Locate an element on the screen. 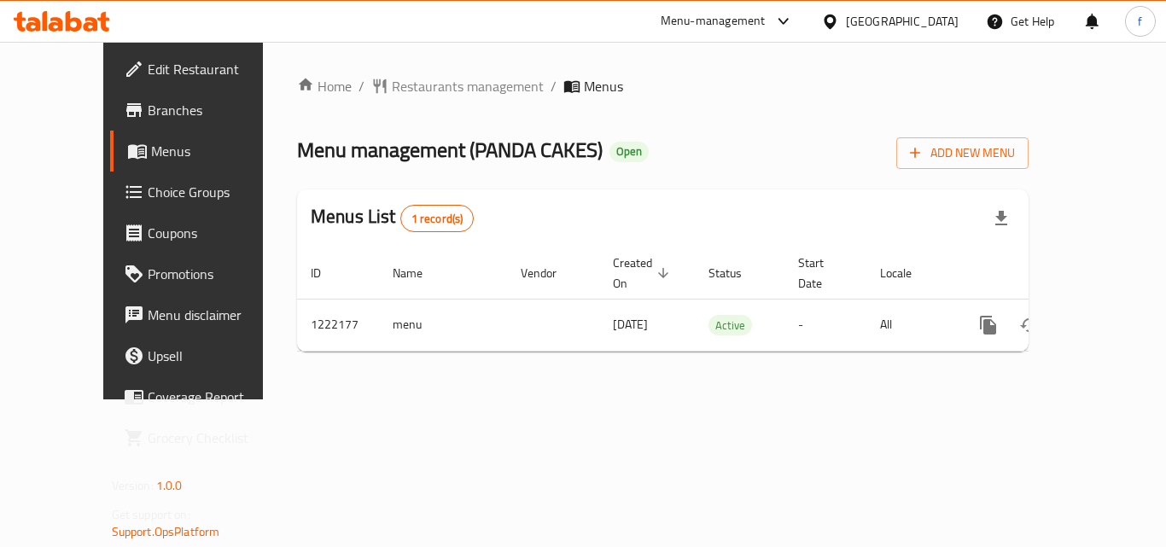 The width and height of the screenshot is (1166, 547). span: Edit Restaurant is located at coordinates (216, 69).